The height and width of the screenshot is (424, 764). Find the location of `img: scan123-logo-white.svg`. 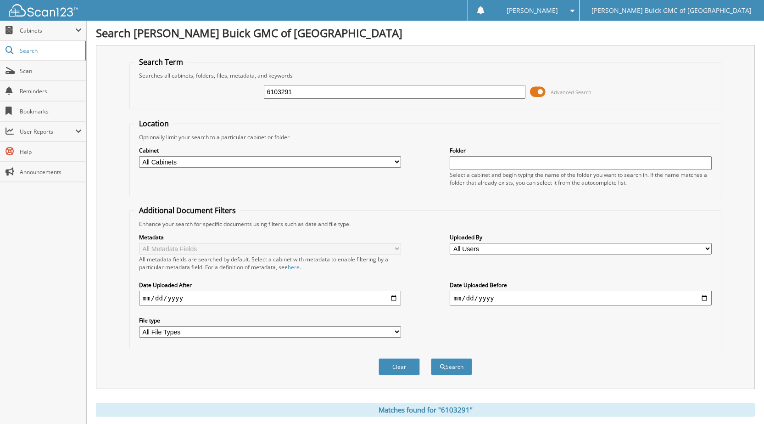

img: scan123-logo-white.svg is located at coordinates (44, 10).